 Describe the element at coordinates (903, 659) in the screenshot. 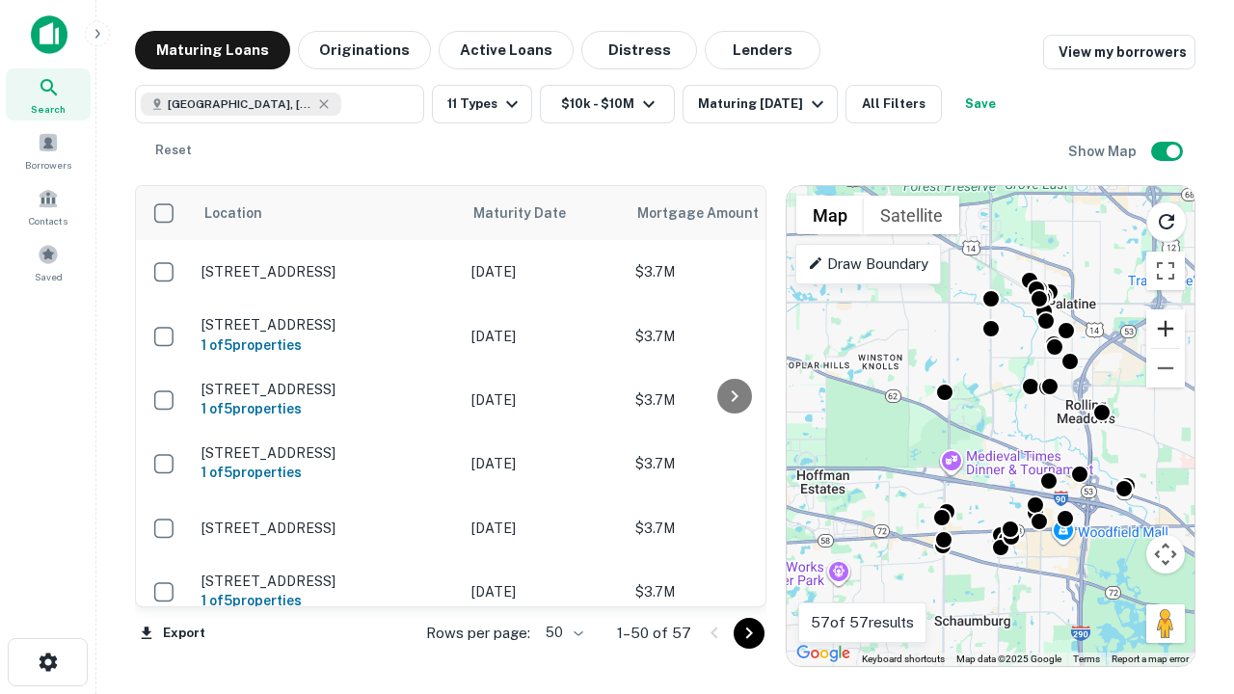

I see `button: Keyboard shortcuts` at that location.